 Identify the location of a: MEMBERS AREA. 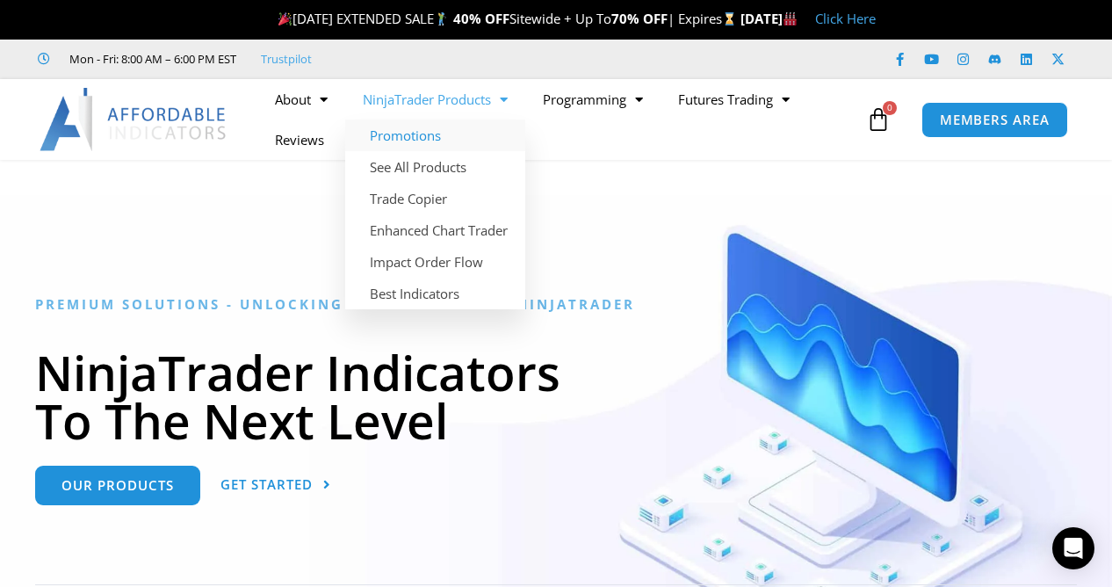
(994, 119).